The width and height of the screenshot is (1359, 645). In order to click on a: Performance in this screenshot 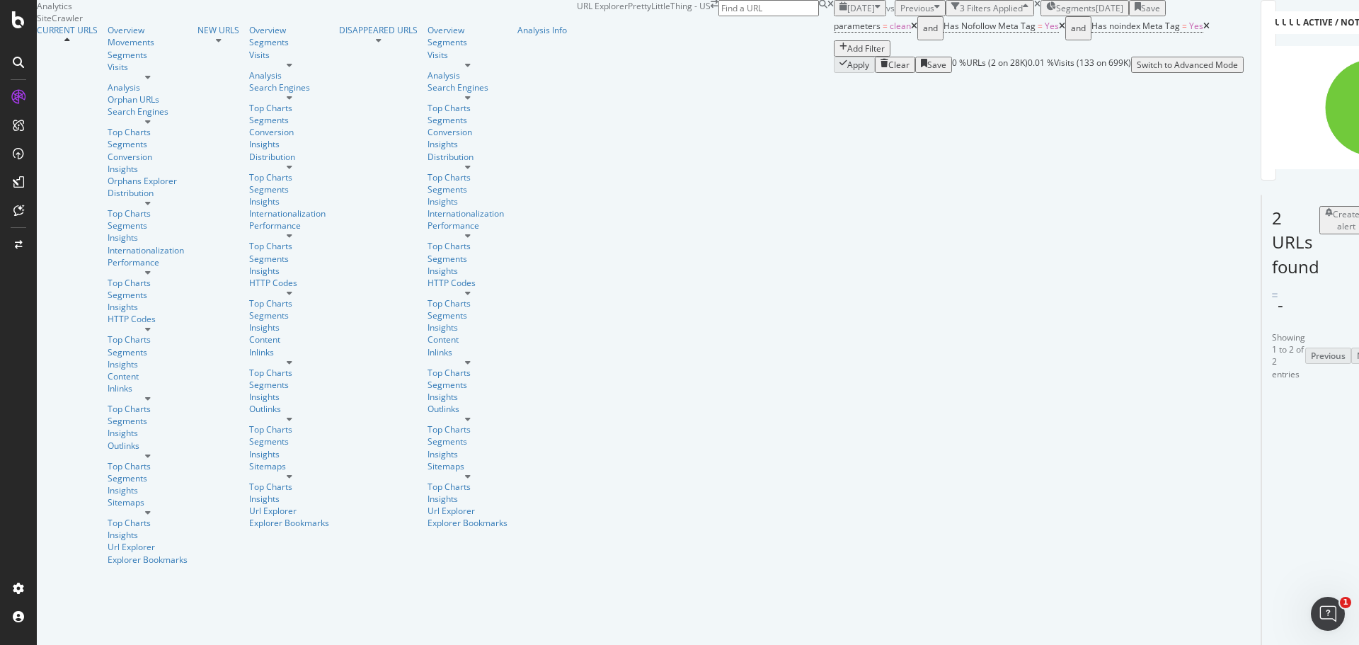, I will do `click(467, 225)`.